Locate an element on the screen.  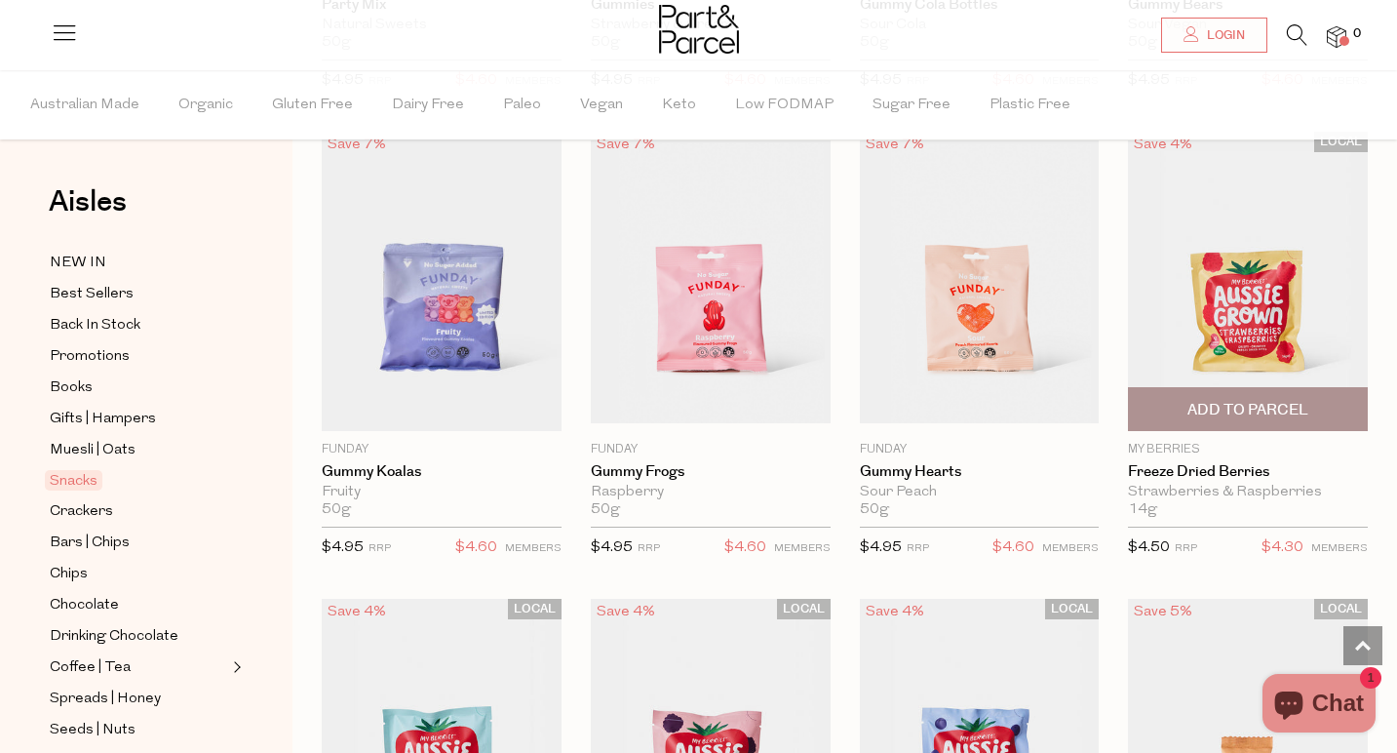
a: Gifts | Hampers is located at coordinates (138, 418).